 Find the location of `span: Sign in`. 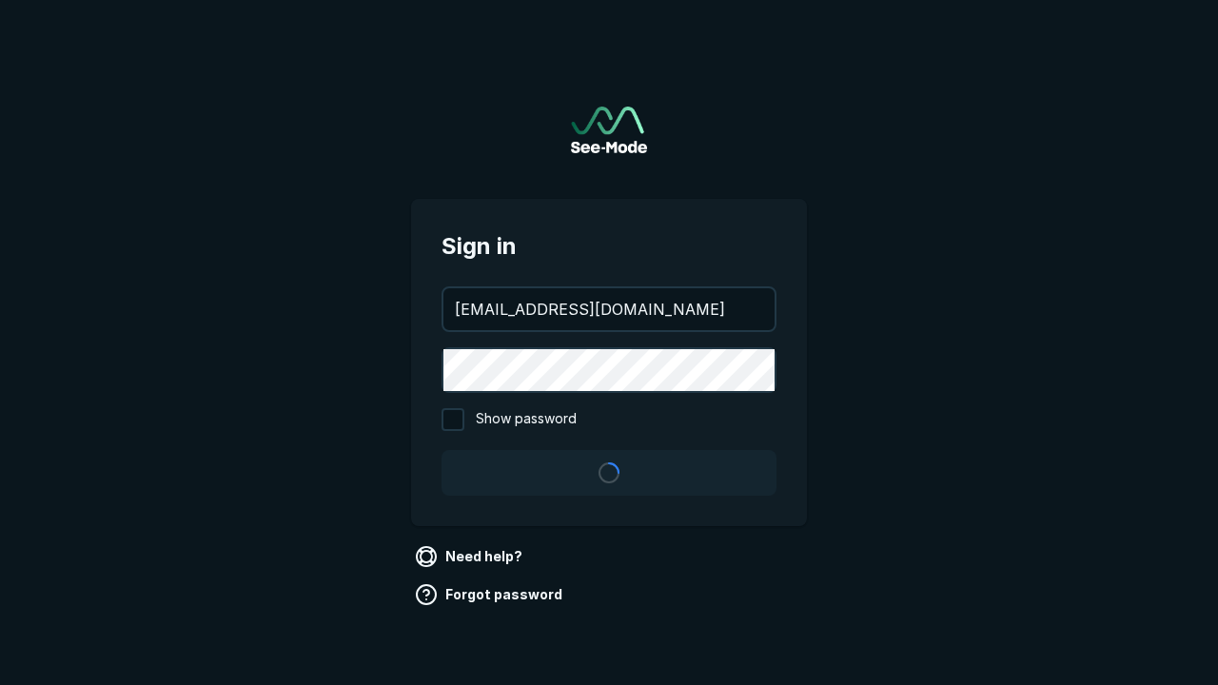

span: Sign in is located at coordinates (609, 246).